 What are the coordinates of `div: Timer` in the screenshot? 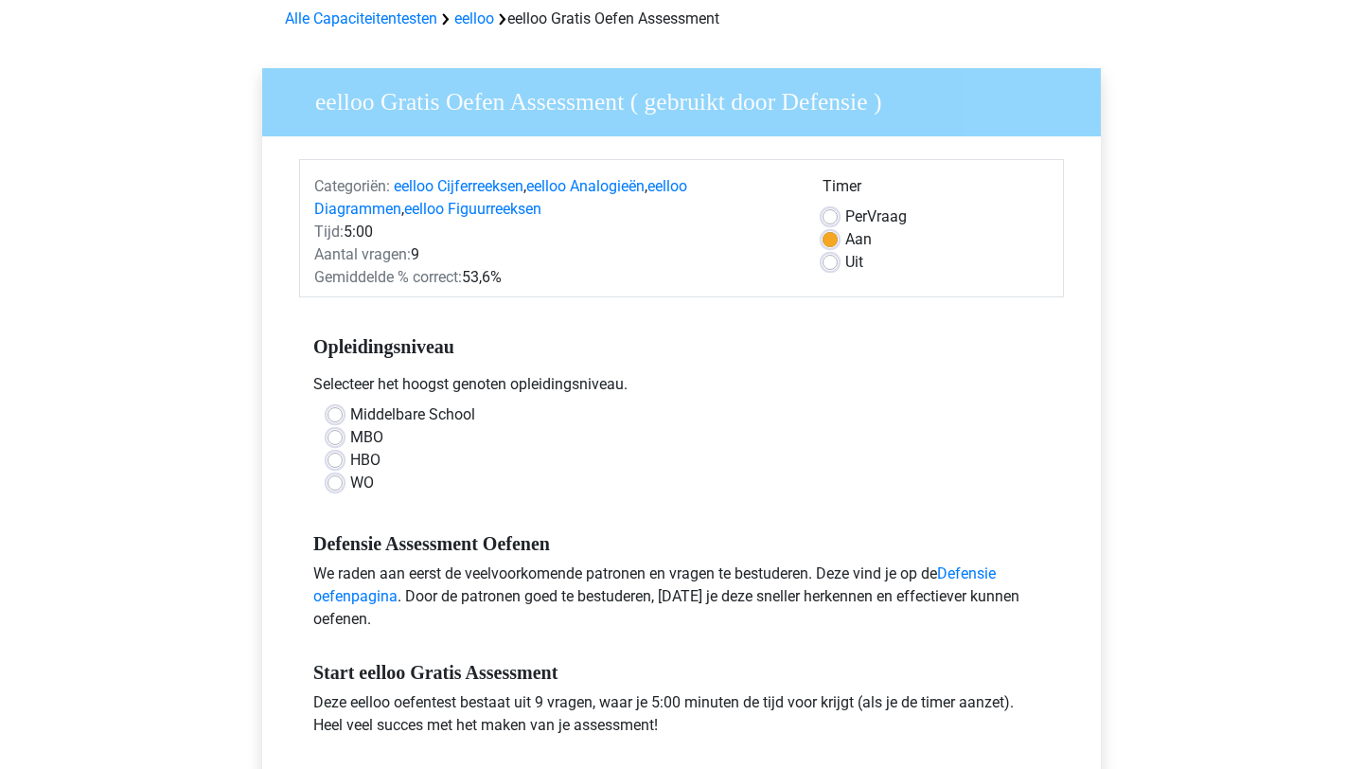 It's located at (935, 190).